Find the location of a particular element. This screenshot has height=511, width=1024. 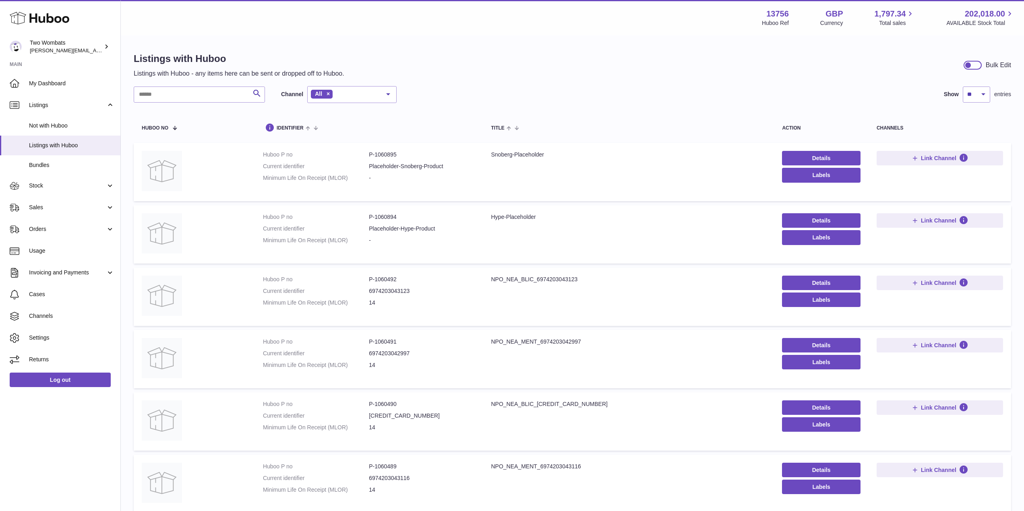

span: entries is located at coordinates (1003, 94).